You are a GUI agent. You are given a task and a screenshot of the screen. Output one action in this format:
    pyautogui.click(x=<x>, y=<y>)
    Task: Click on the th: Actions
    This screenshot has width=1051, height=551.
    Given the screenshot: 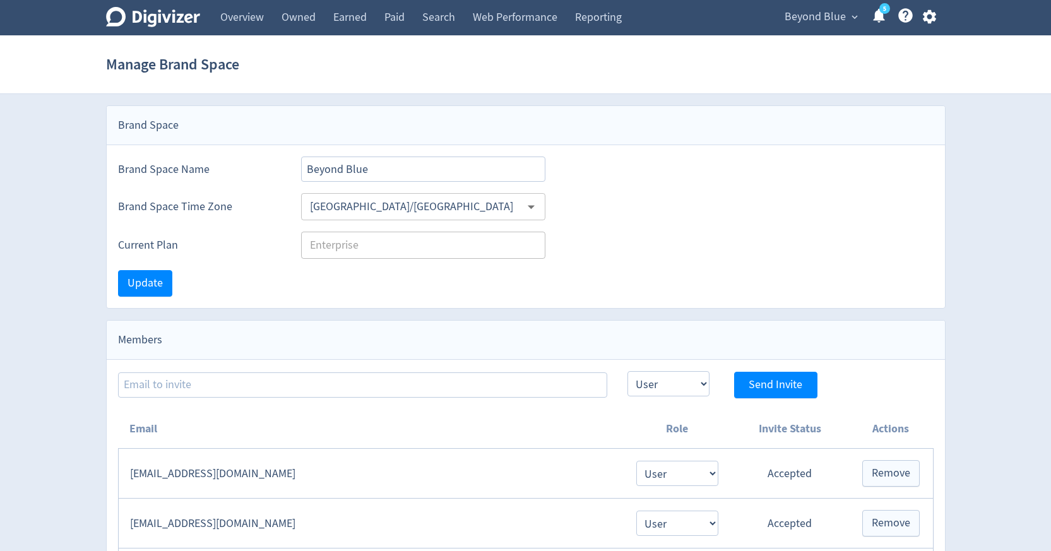 What is the action you would take?
    pyautogui.click(x=891, y=429)
    